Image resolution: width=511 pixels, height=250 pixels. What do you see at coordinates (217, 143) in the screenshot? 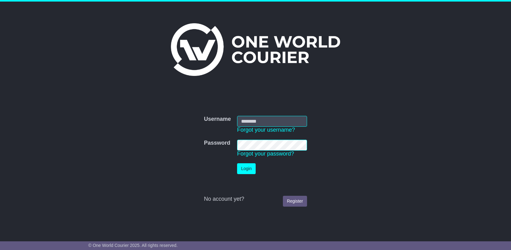
I see `label: Password` at bounding box center [217, 143].